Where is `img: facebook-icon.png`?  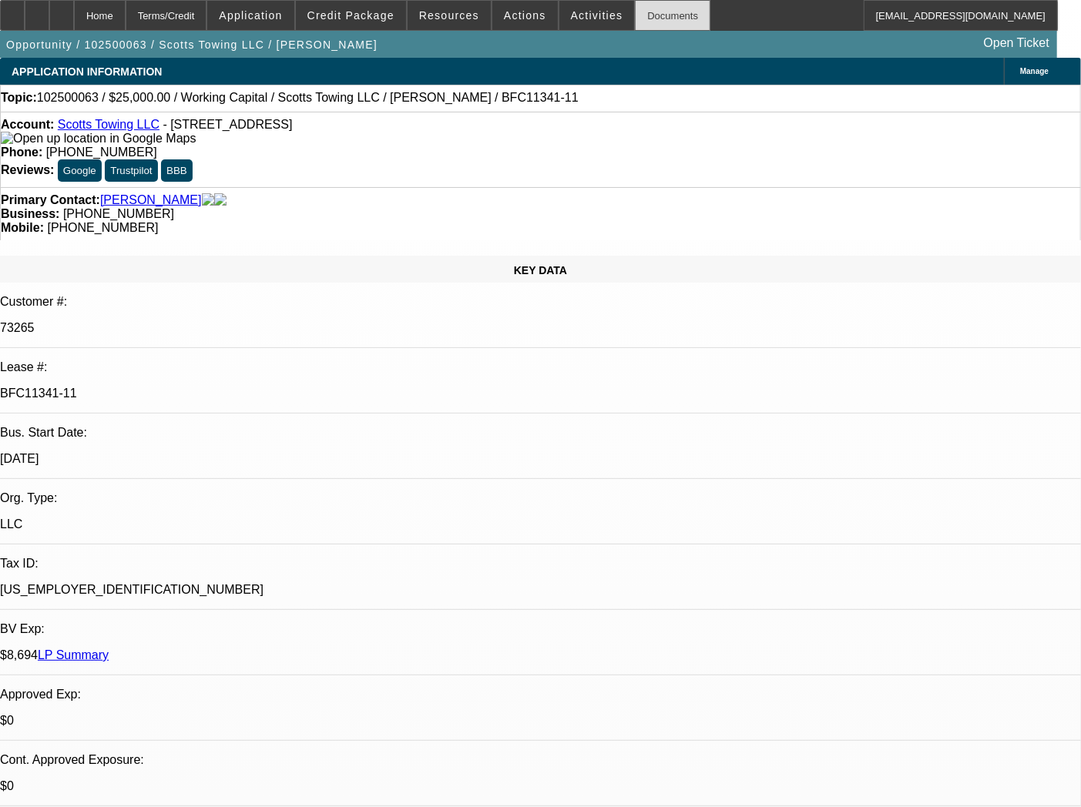 img: facebook-icon.png is located at coordinates (208, 200).